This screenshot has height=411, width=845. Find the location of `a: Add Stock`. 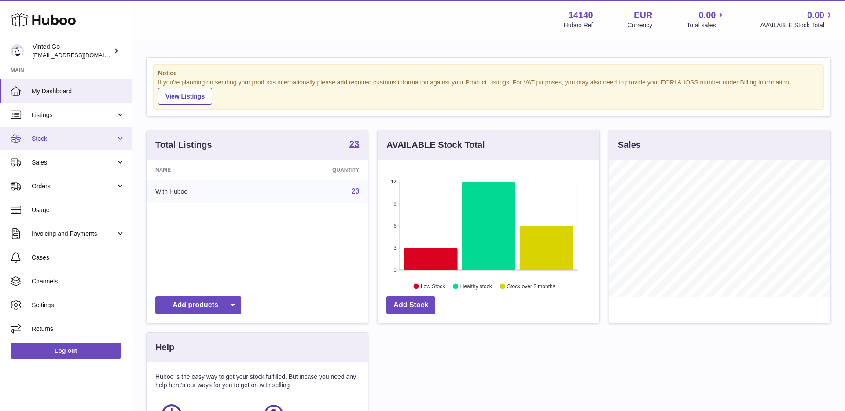

a: Add Stock is located at coordinates (411, 305).